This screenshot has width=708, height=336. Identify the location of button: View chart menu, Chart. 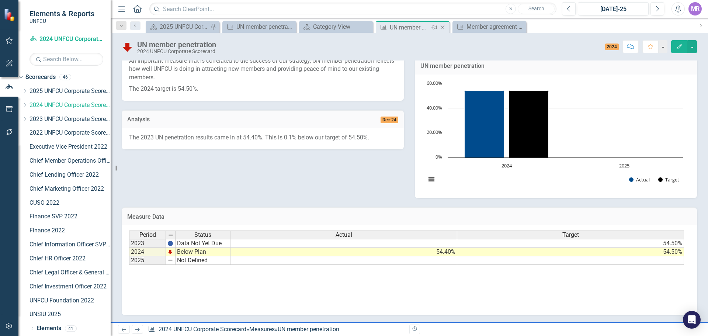
(431, 179).